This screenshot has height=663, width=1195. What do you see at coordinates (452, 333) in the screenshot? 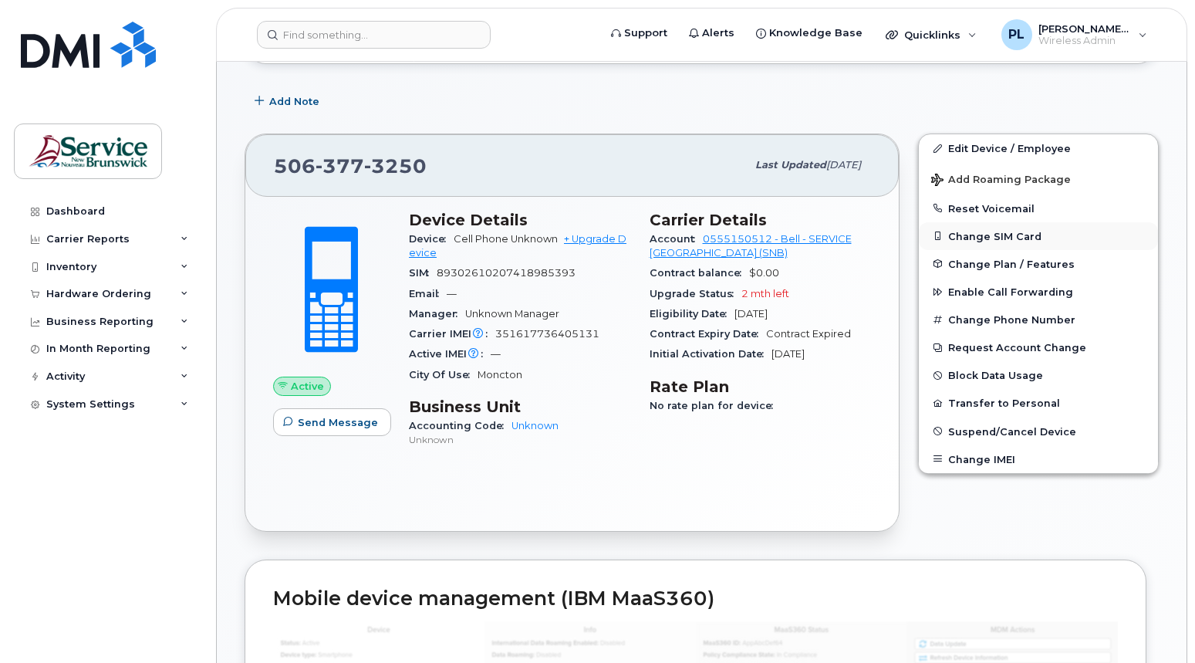
I see `span: Carrier IMEI` at bounding box center [452, 333].